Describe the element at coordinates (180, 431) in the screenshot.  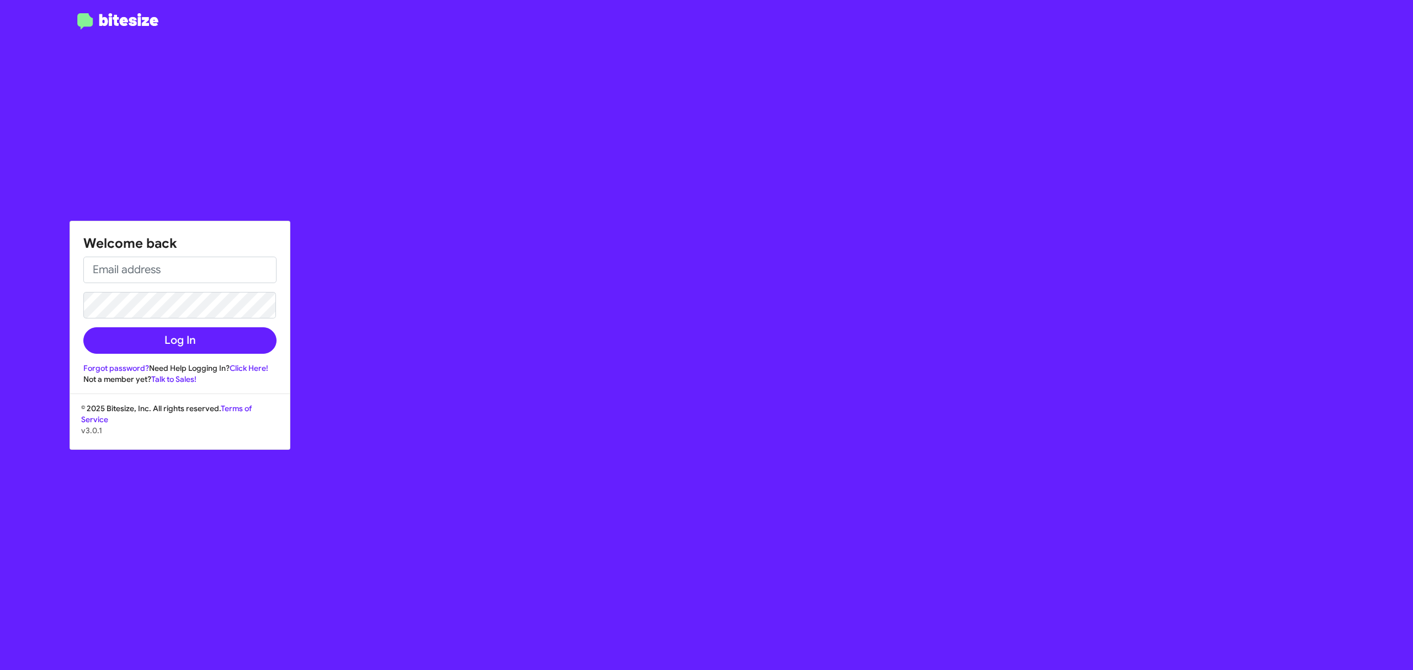
I see `p: v3.0.1` at that location.